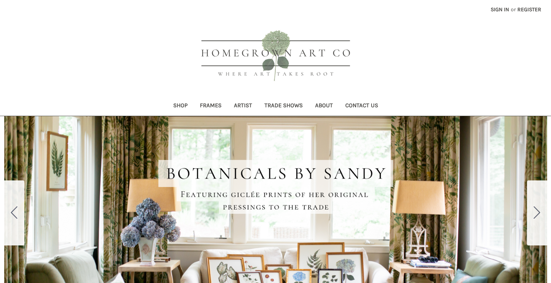 The width and height of the screenshot is (551, 283). I want to click on span: or, so click(513, 9).